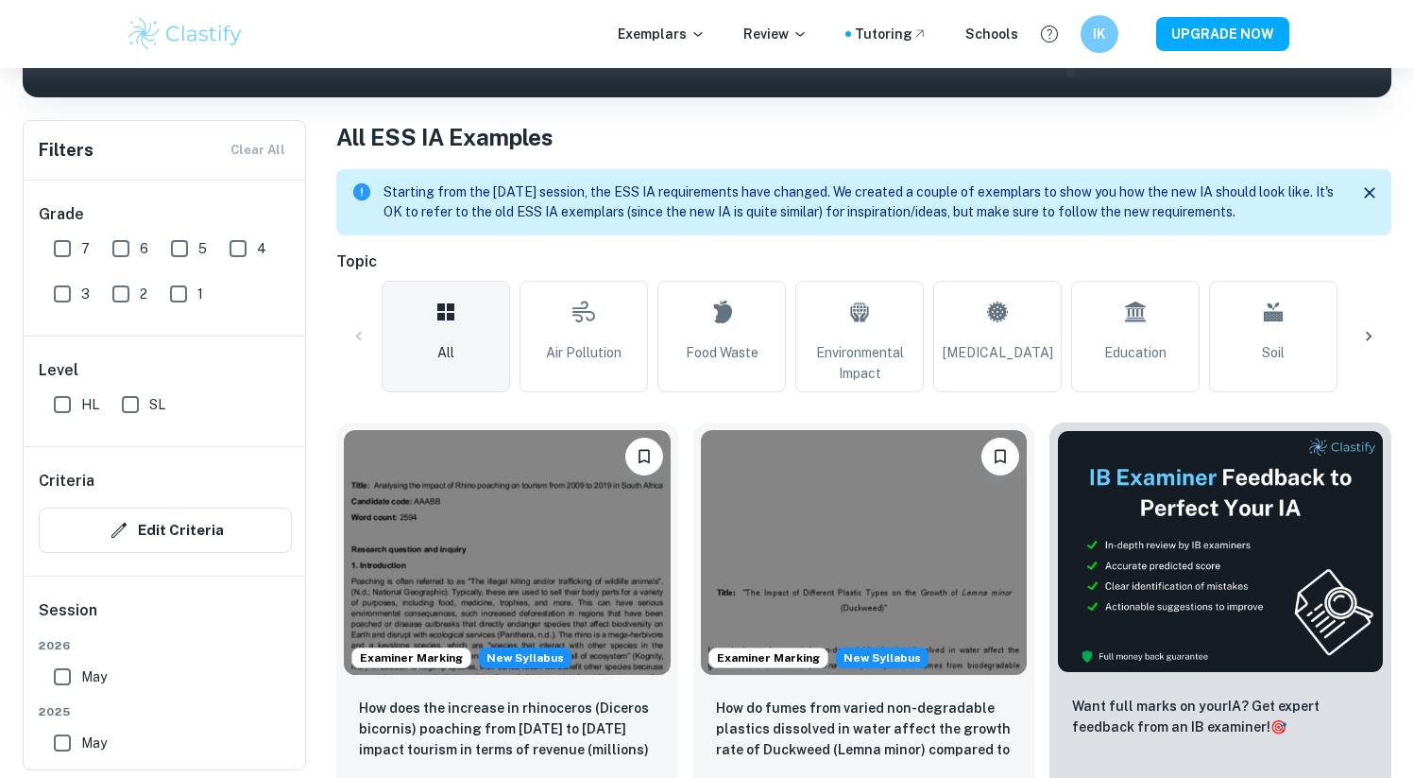  Describe the element at coordinates (1050, 34) in the screenshot. I see `button: Help and Feedback` at that location.